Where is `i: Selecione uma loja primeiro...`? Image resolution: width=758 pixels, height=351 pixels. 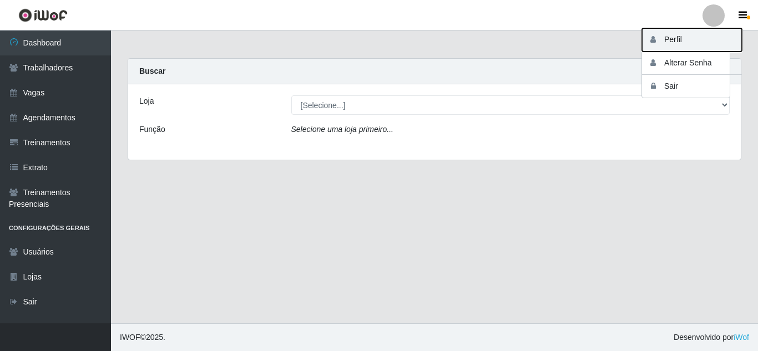
i: Selecione uma loja primeiro... is located at coordinates (342, 129).